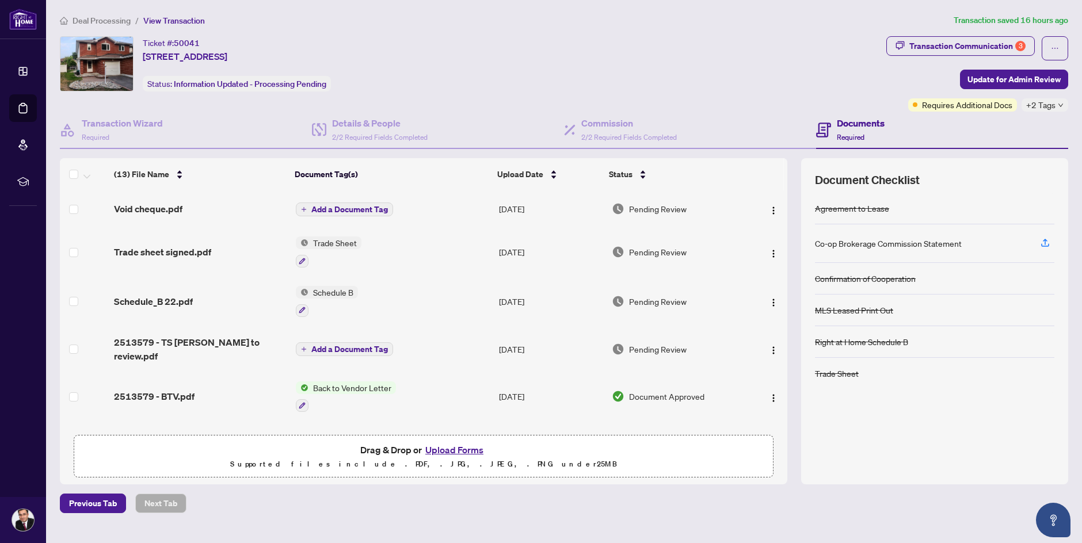 This screenshot has height=543, width=1082. What do you see at coordinates (327, 302) in the screenshot?
I see `button: Status IconSchedule B` at bounding box center [327, 302].